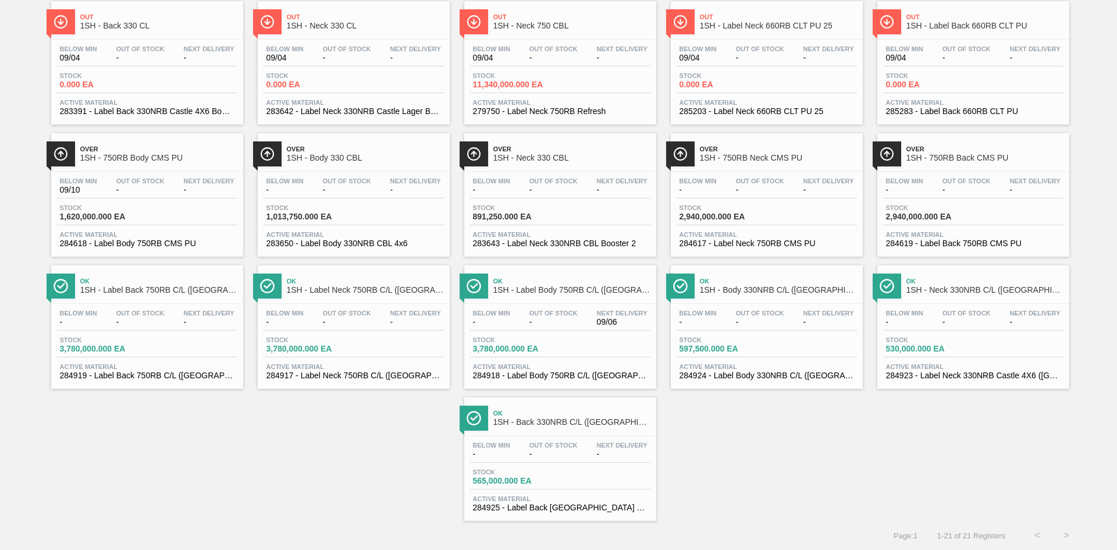  Describe the element at coordinates (767, 375) in the screenshot. I see `span: 284924 - Label Body 330NRB C/L (Hogwarts)` at that location.